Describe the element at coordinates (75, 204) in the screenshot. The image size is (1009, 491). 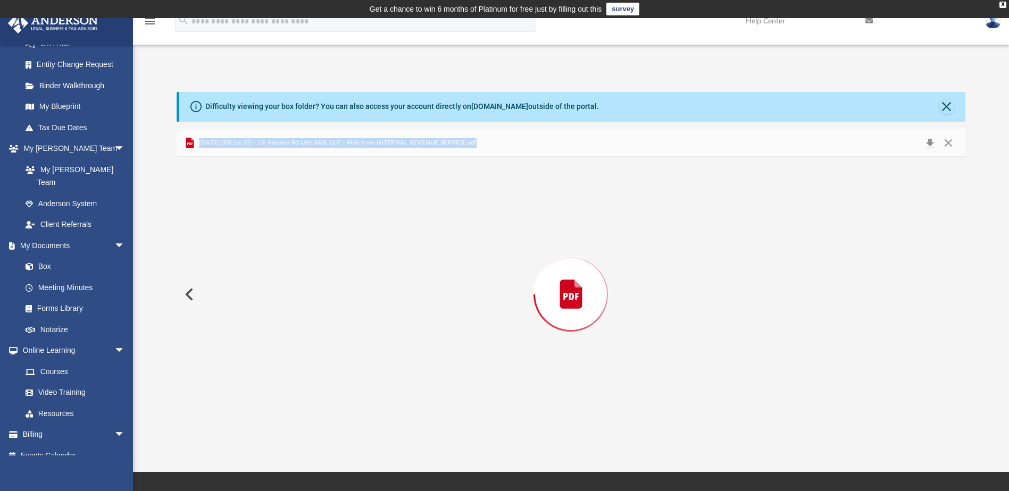
I see `a: Anderson System` at that location.